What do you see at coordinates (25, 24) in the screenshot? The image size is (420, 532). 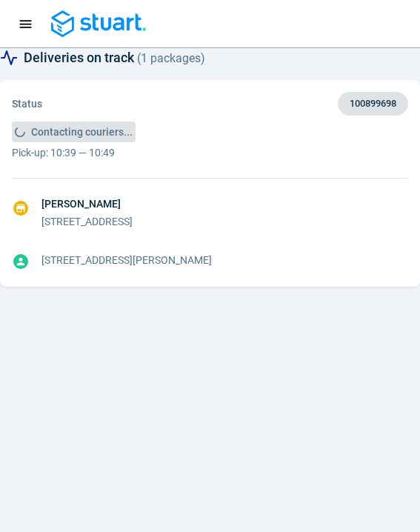 I see `button: Navigation menu` at bounding box center [25, 24].